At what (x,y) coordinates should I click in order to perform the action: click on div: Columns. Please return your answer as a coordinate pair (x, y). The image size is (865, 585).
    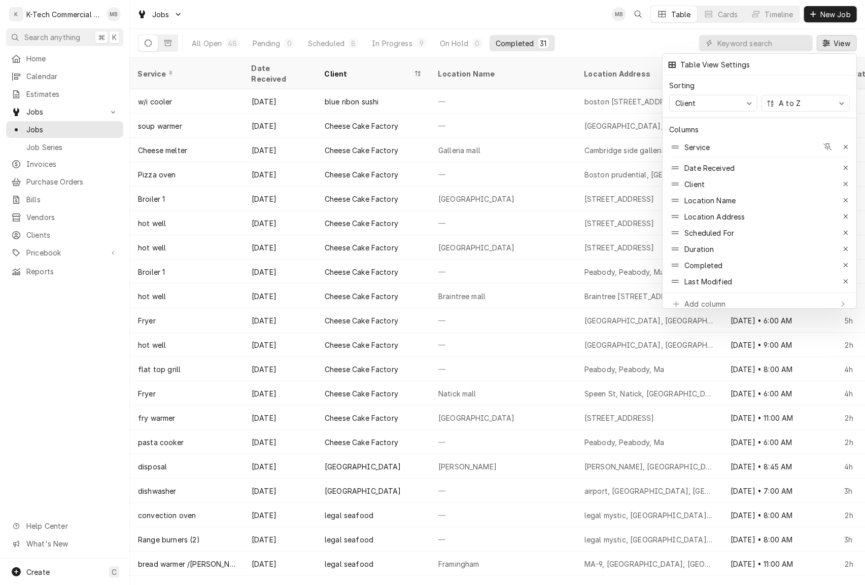
    Looking at the image, I should click on (683, 129).